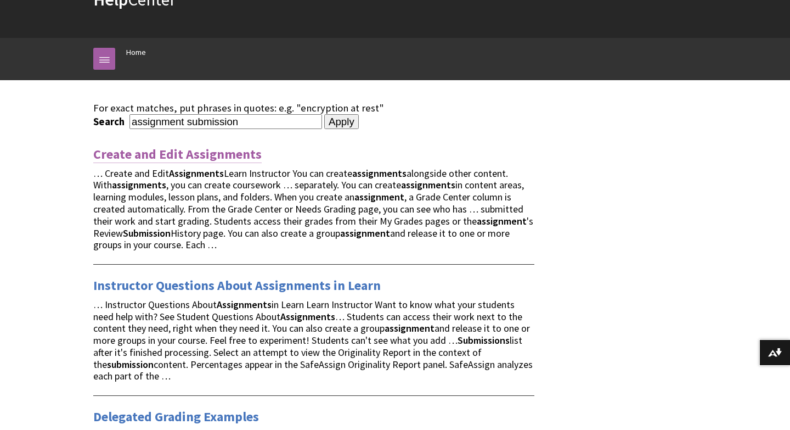  What do you see at coordinates (136, 52) in the screenshot?
I see `a: Home` at bounding box center [136, 52].